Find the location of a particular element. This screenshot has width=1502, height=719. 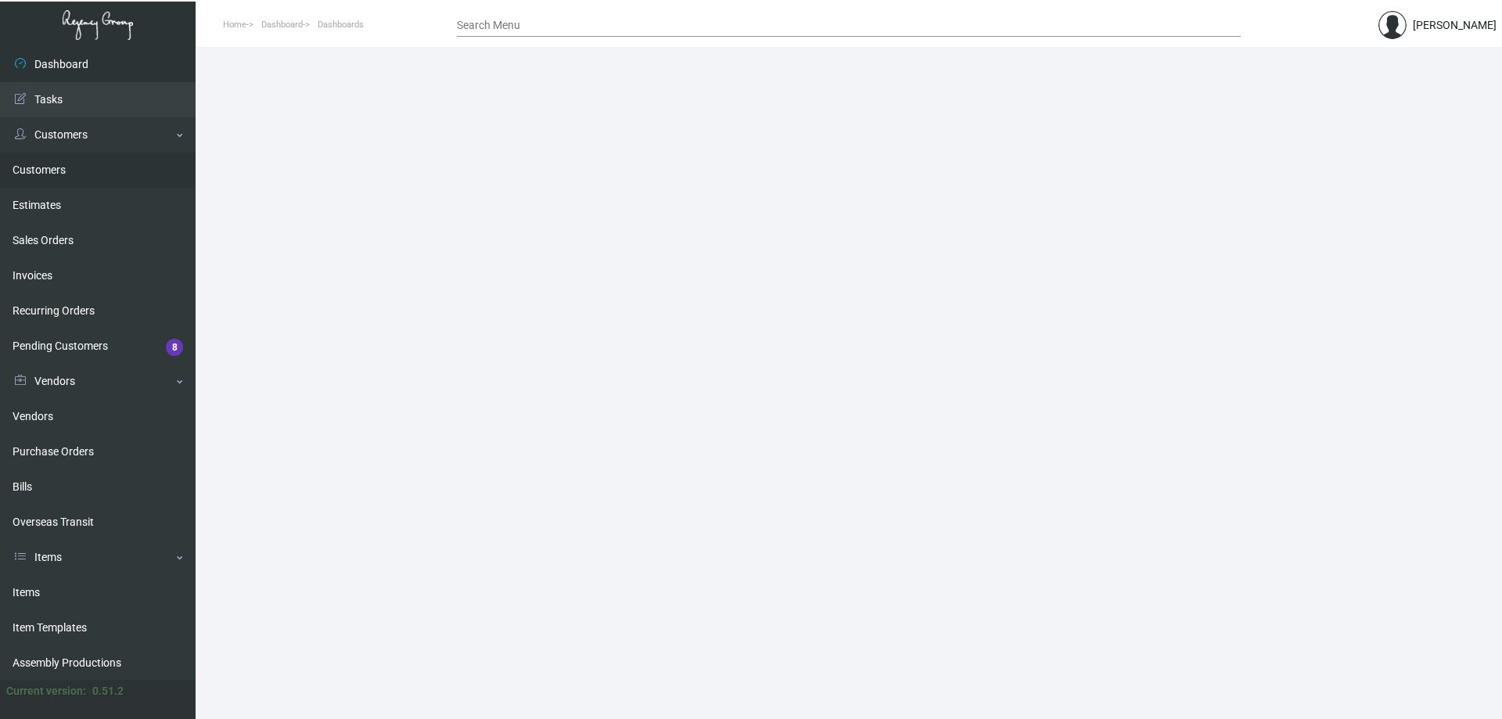

span: Home is located at coordinates (235, 24).